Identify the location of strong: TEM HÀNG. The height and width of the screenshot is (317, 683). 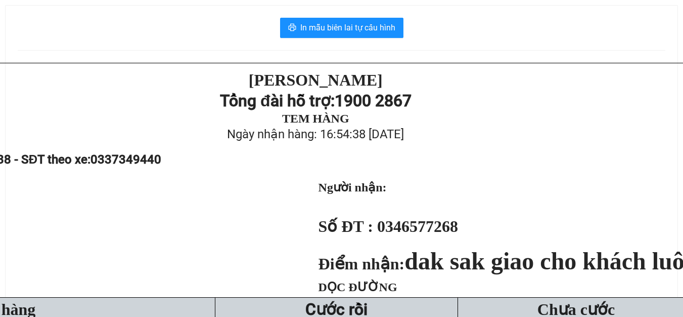
(316, 118).